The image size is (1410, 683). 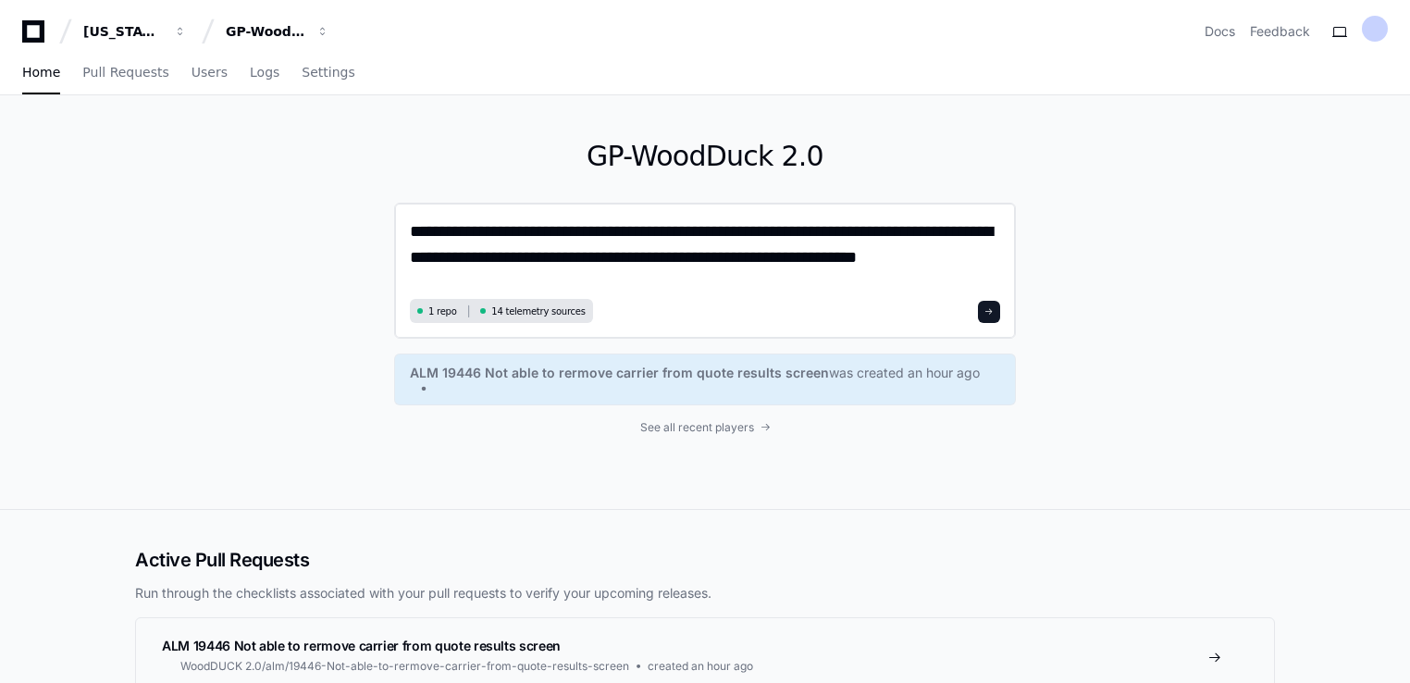 I want to click on span: WoodDUCK 2.0/alm/19446-Not-able-to-rermove-carrier-from-quote-results-screen, so click(x=404, y=666).